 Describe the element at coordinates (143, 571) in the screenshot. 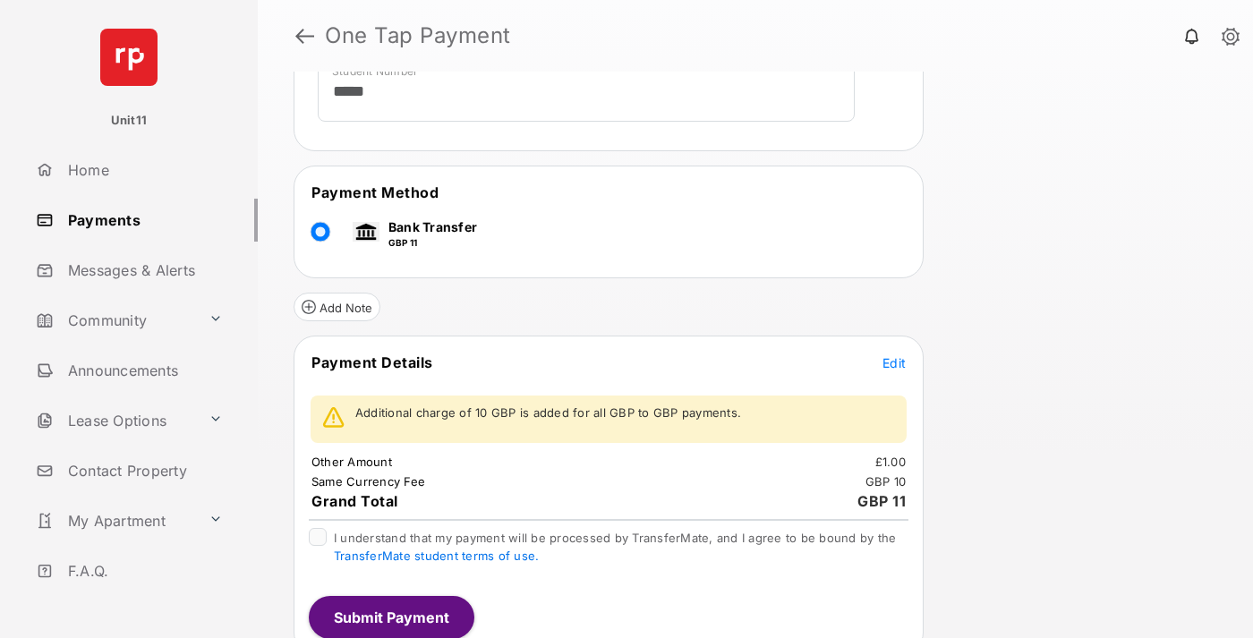

I see `a: F.A.Q.` at that location.